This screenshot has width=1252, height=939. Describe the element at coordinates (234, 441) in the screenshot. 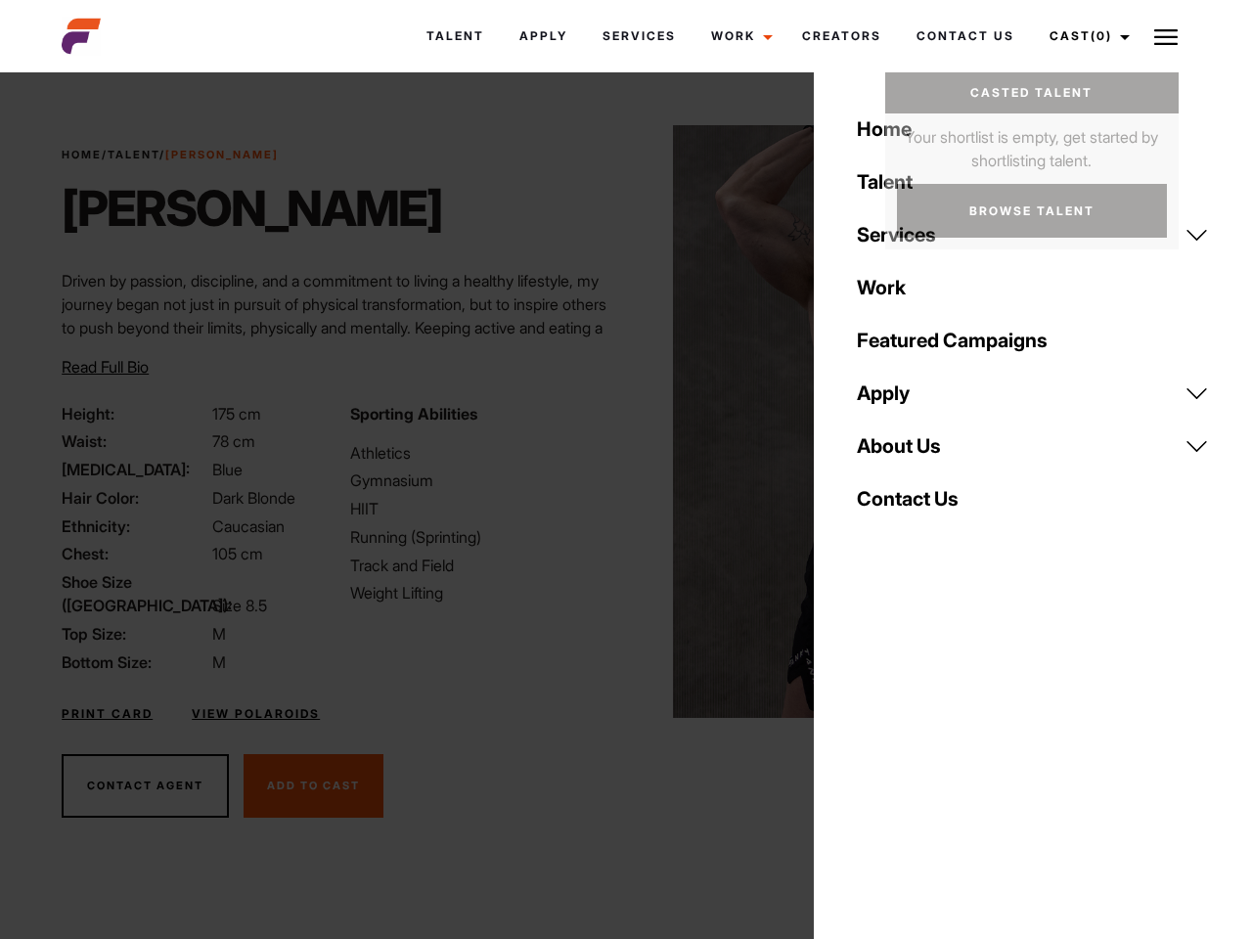

I see `span: 78 cm` at that location.